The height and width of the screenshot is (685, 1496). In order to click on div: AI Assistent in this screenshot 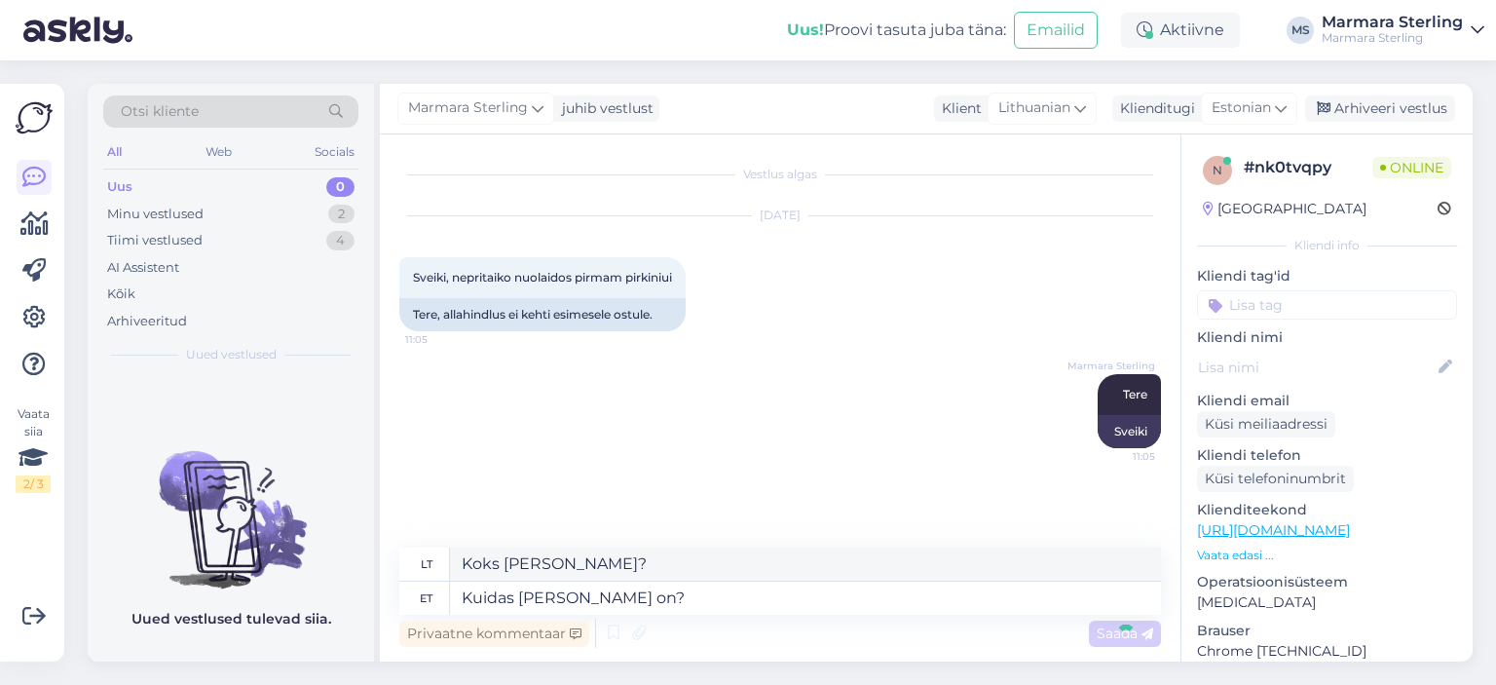, I will do `click(143, 268)`.